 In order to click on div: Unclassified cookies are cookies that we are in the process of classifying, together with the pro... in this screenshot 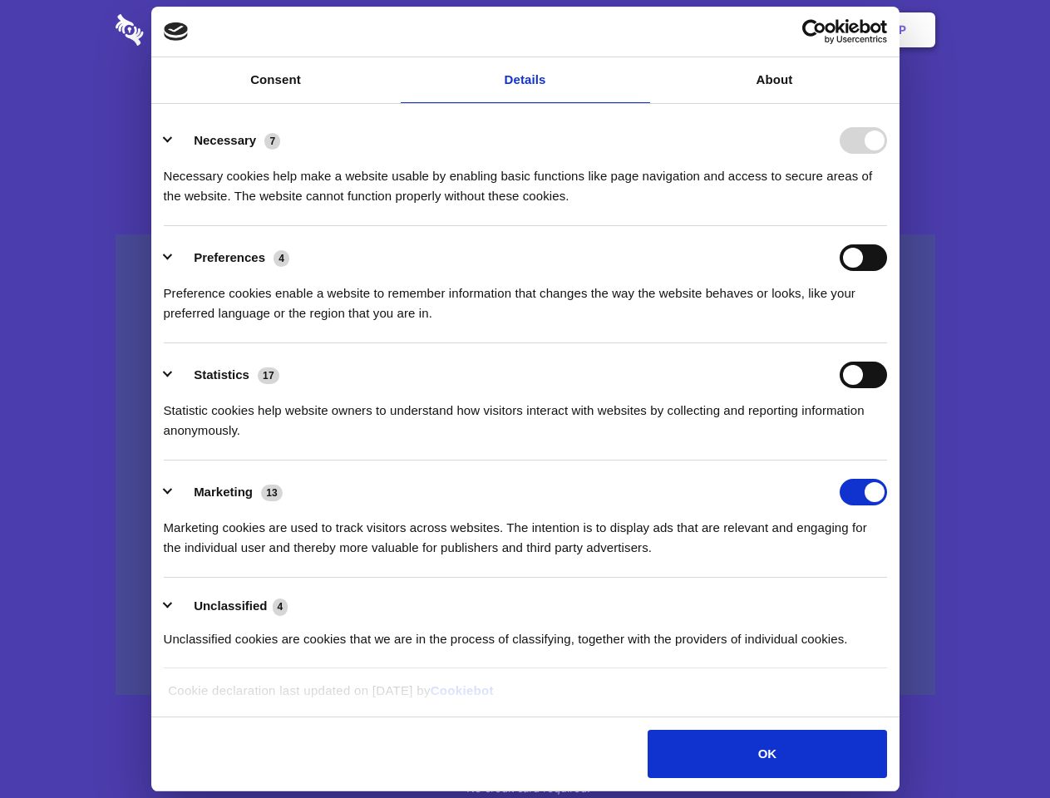, I will do `click(525, 633)`.